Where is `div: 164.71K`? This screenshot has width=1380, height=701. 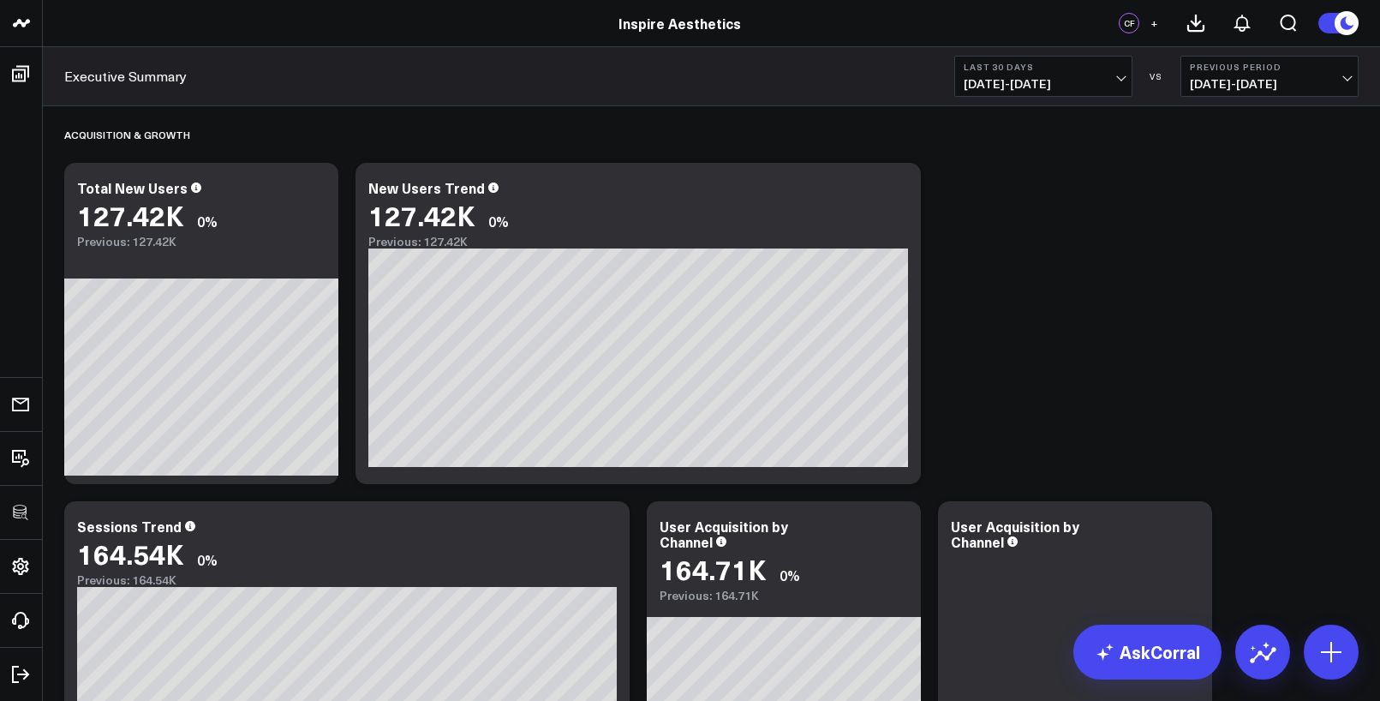
div: 164.71K is located at coordinates (713, 569).